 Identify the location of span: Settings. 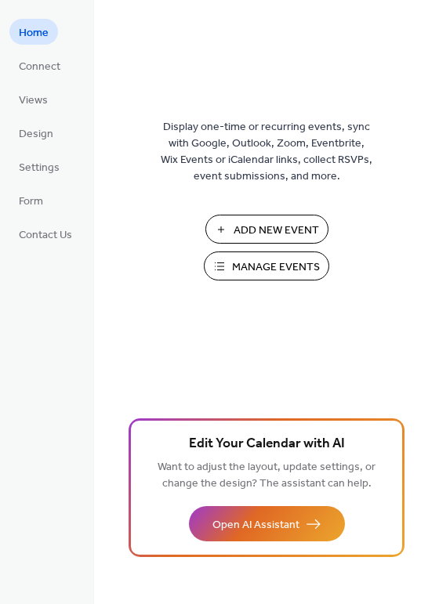
(39, 168).